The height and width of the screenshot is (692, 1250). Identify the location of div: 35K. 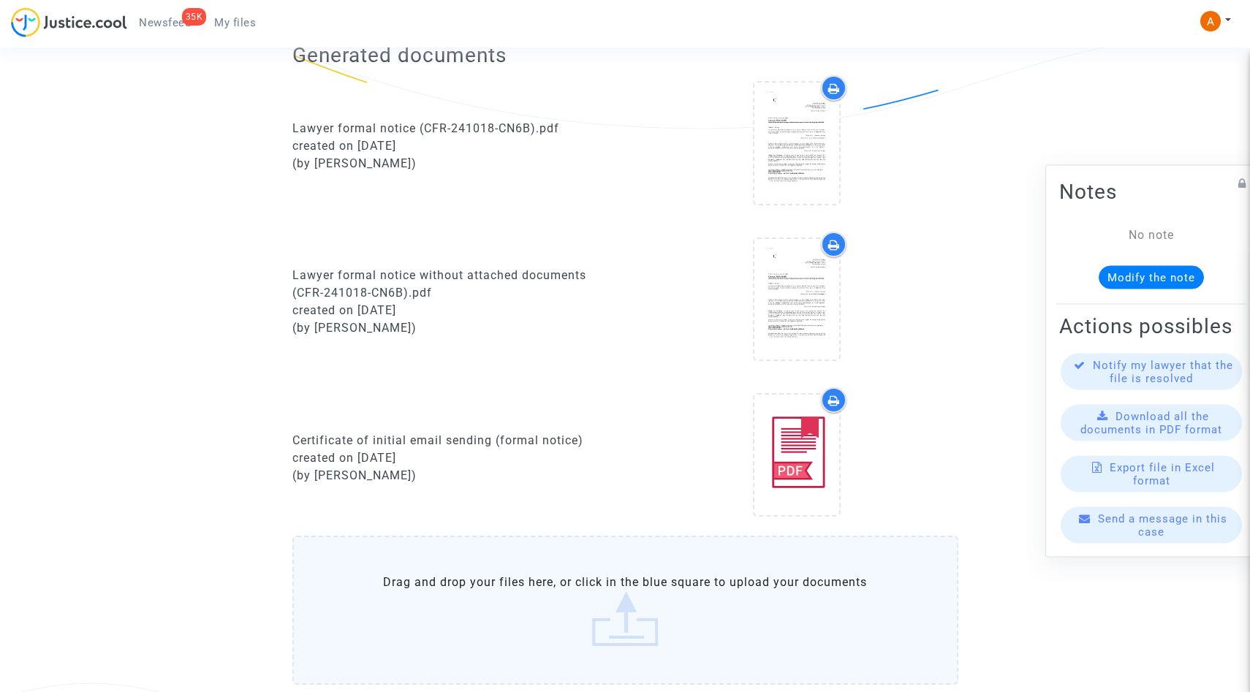
(194, 17).